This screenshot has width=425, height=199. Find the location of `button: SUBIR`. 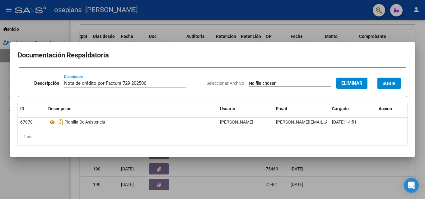

button: SUBIR is located at coordinates (389, 83).